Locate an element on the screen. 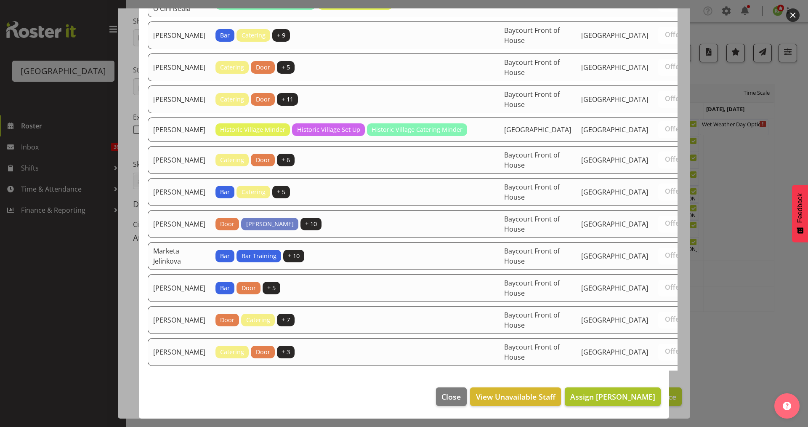 The height and width of the screenshot is (427, 808). span: + 7 is located at coordinates (286, 320).